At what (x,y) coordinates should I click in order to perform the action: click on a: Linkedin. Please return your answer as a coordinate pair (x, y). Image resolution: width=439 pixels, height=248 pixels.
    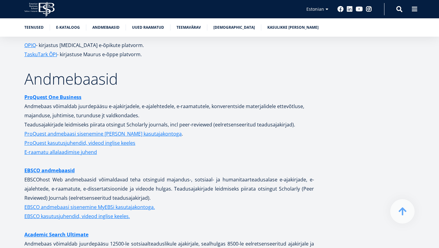
    Looking at the image, I should click on (350, 9).